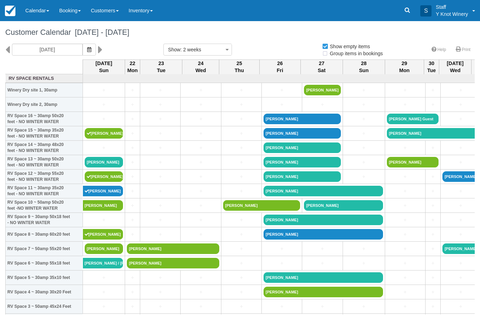 The height and width of the screenshot is (324, 480). I want to click on th: 26 Fri, so click(280, 67).